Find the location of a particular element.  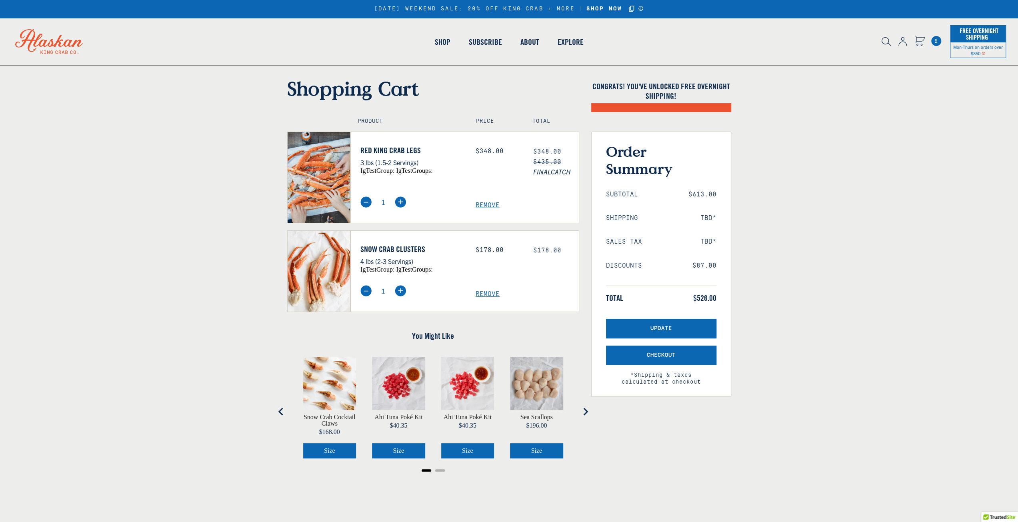

a: Red King Crab Legs is located at coordinates (412, 150).